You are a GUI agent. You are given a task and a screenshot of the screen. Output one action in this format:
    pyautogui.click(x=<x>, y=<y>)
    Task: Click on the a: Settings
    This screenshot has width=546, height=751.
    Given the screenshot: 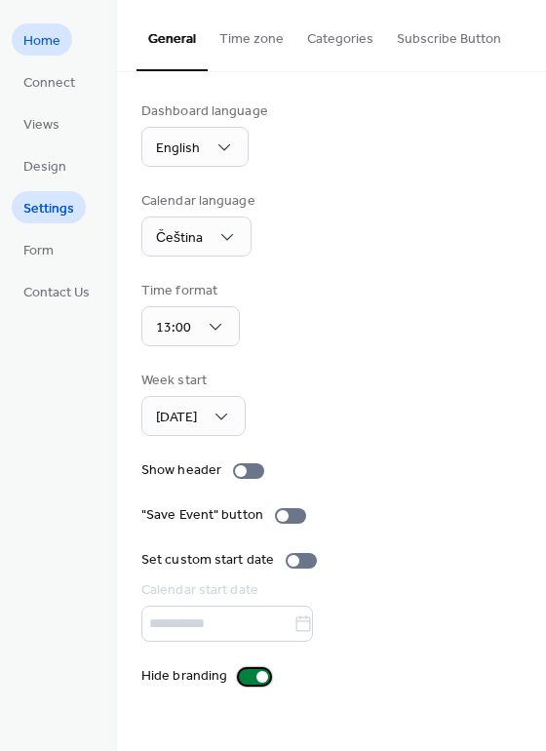 What is the action you would take?
    pyautogui.click(x=49, y=207)
    